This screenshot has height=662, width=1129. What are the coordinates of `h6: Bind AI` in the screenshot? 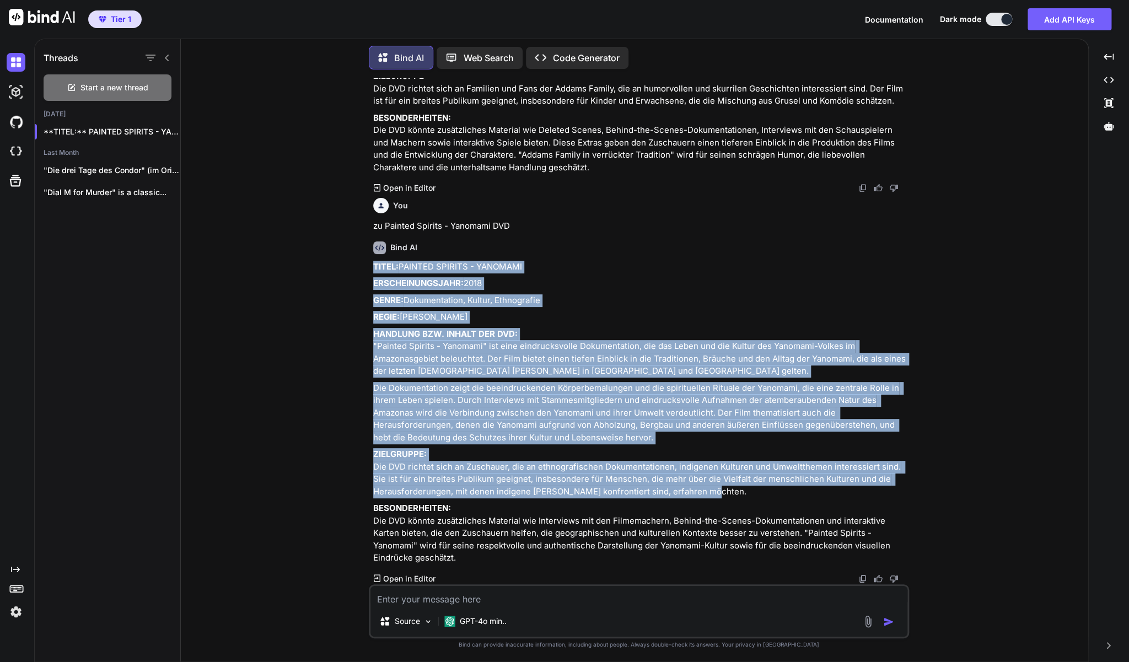 It's located at (404, 248).